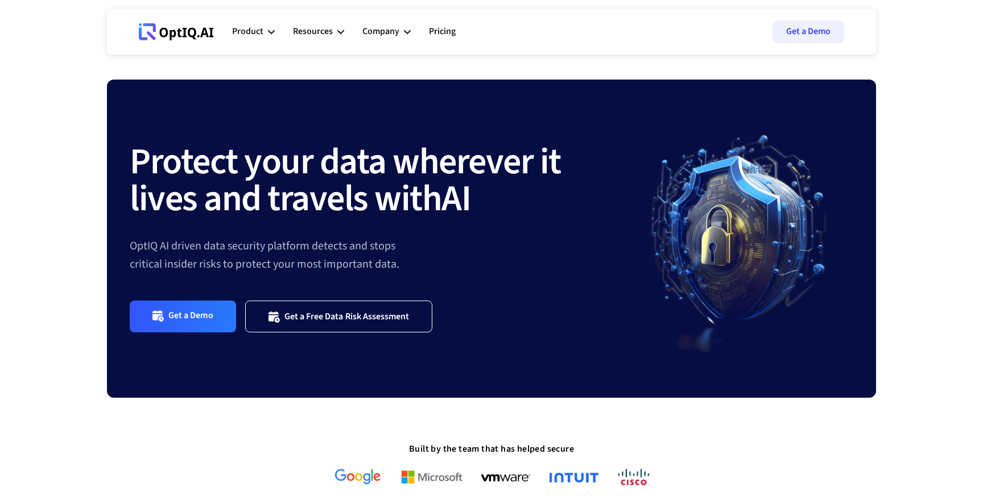 The height and width of the screenshot is (496, 983). What do you see at coordinates (378, 255) in the screenshot?
I see `div: OptIQ AI driven data security platform detects and stops critical insider risks to protect your m...` at bounding box center [378, 255].